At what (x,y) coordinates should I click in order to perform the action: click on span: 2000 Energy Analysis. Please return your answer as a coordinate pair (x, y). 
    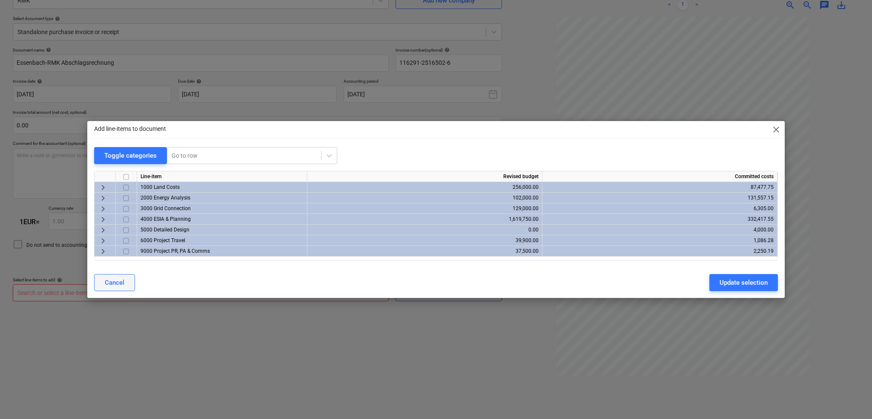
    Looking at the image, I should click on (165, 198).